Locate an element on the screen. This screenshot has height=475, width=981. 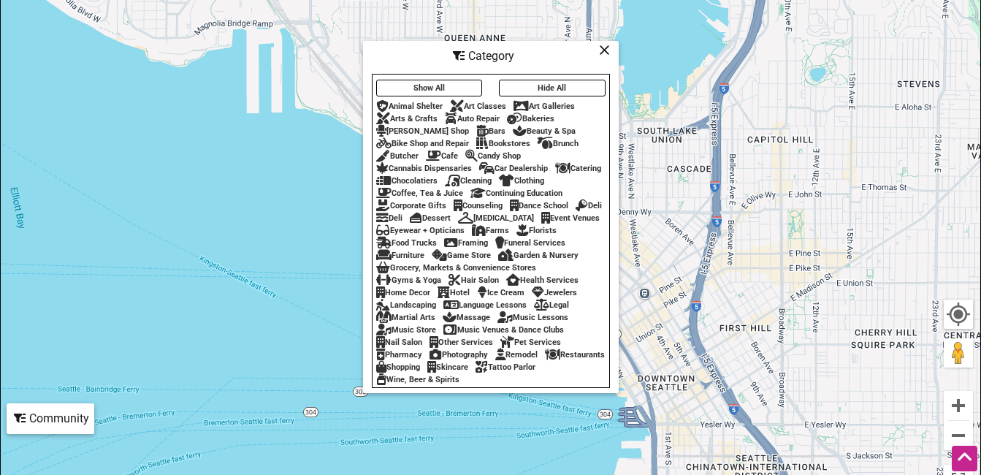
div: Animal Shelter is located at coordinates (409, 106).